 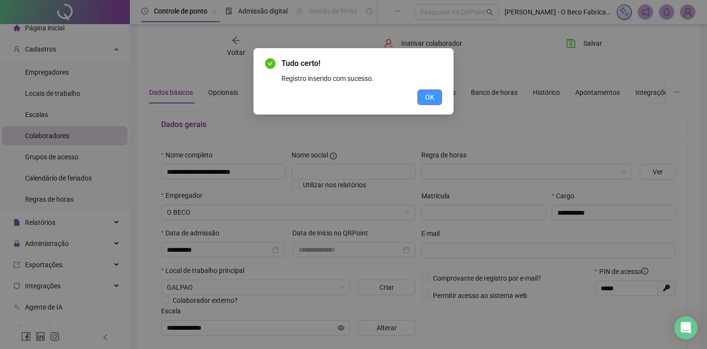 I want to click on span: check-circle, so click(x=270, y=63).